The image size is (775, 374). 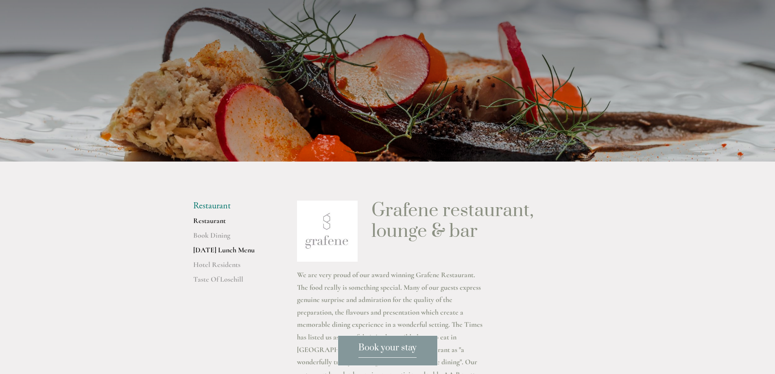 What do you see at coordinates (387, 350) in the screenshot?
I see `span: Book your stay` at bounding box center [387, 350].